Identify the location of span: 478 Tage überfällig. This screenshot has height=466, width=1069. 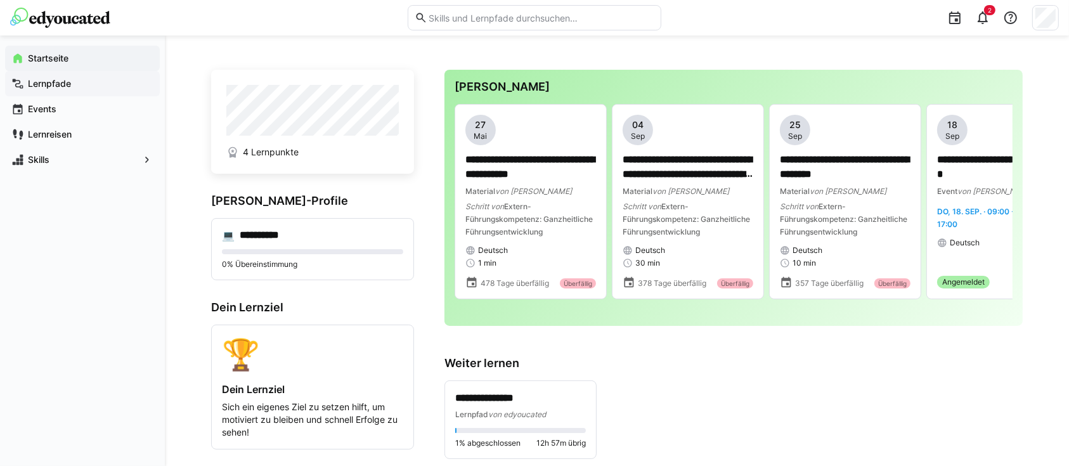
(515, 283).